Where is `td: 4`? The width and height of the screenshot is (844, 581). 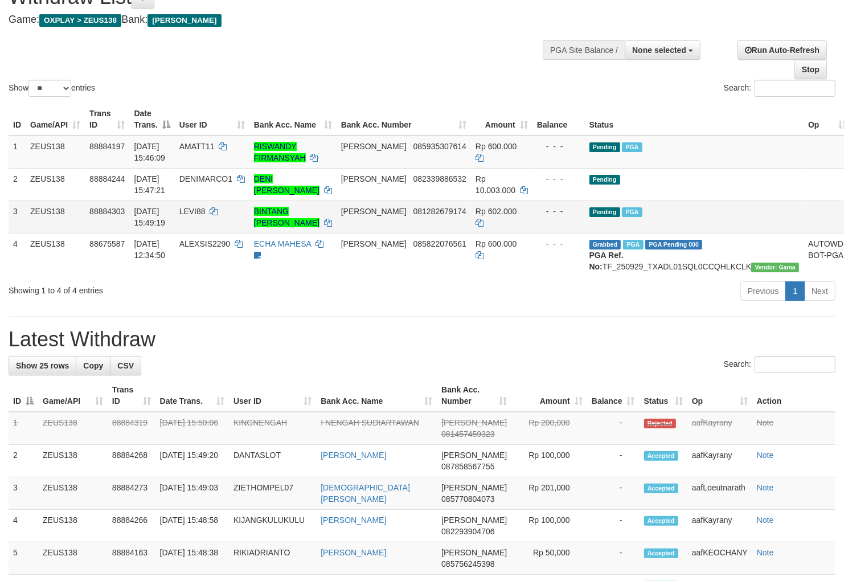
td: 4 is located at coordinates (23, 526).